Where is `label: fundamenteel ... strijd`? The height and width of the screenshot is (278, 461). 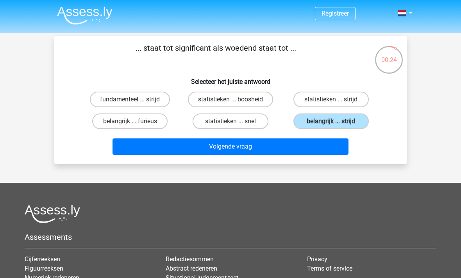
label: fundamenteel ... strijd is located at coordinates (130, 100).